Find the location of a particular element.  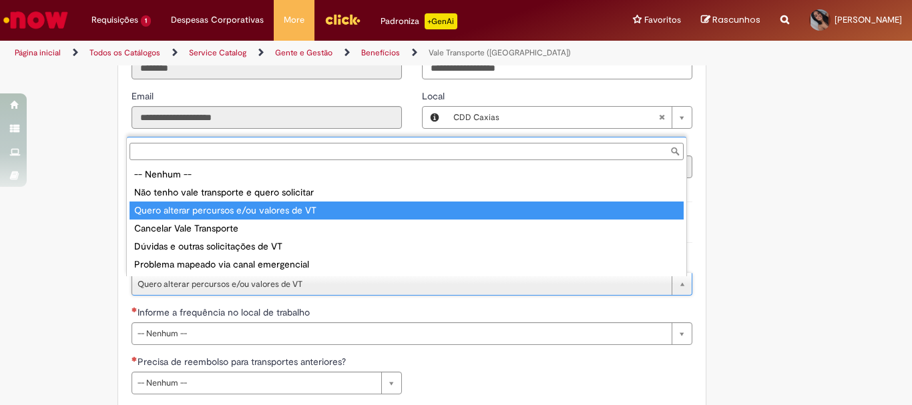

div: Problema mapeado via canal emergencial is located at coordinates (407, 264).